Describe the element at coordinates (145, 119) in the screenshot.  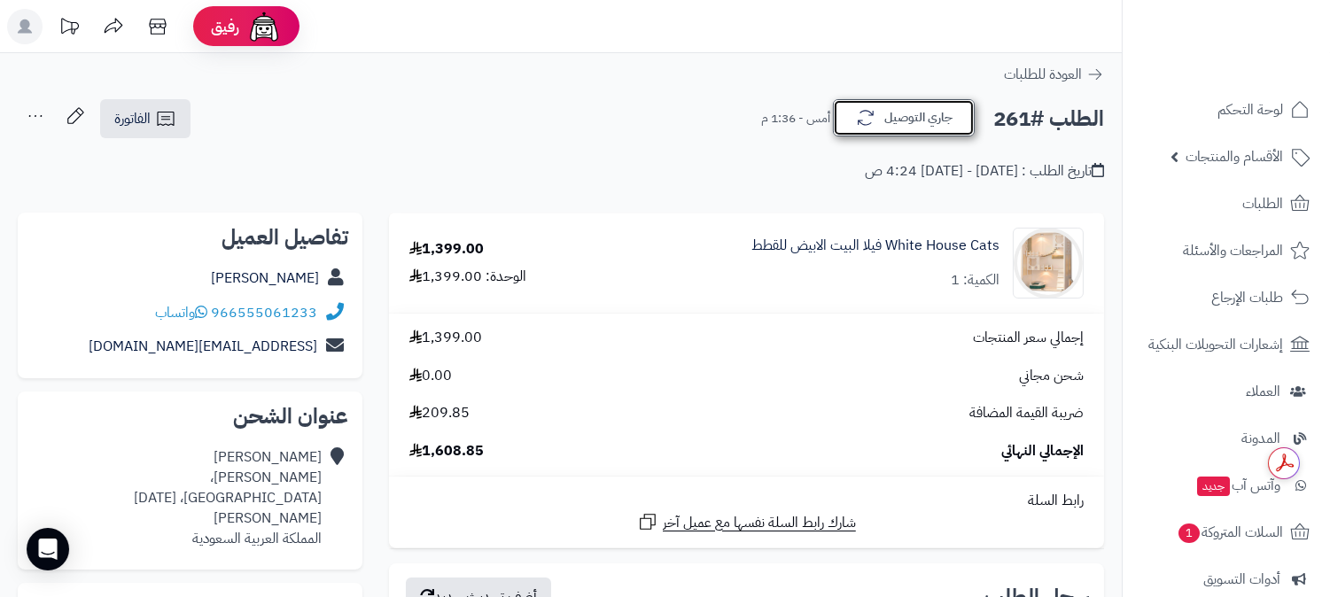
I see `a: الفاتورة` at that location.